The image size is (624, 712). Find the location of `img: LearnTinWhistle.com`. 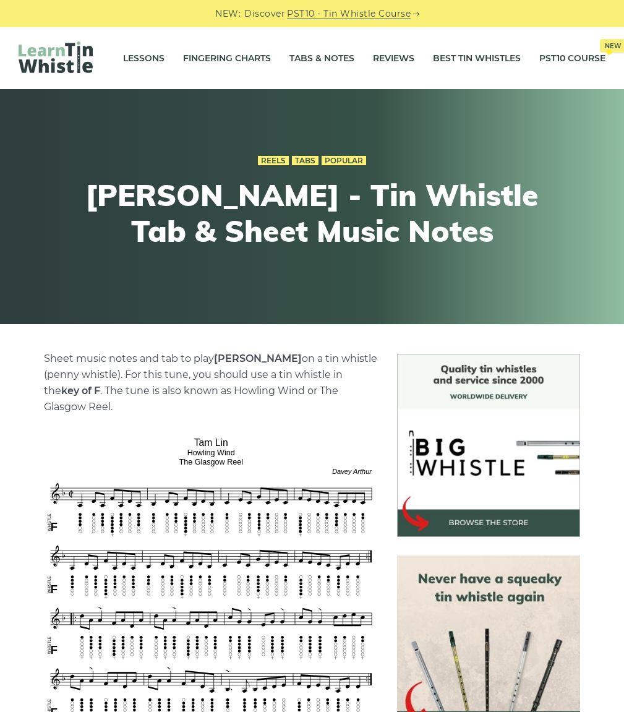

img: LearnTinWhistle.com is located at coordinates (56, 57).